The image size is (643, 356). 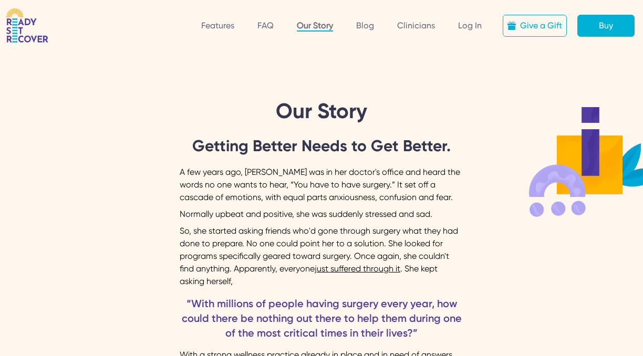 What do you see at coordinates (322, 111) in the screenshot?
I see `h1: Our Story` at bounding box center [322, 111].